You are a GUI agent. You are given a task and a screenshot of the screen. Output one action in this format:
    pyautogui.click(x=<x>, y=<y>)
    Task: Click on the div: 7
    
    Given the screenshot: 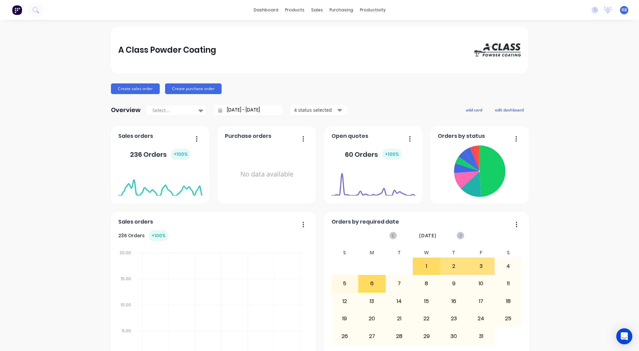 What is the action you would take?
    pyautogui.click(x=399, y=284)
    